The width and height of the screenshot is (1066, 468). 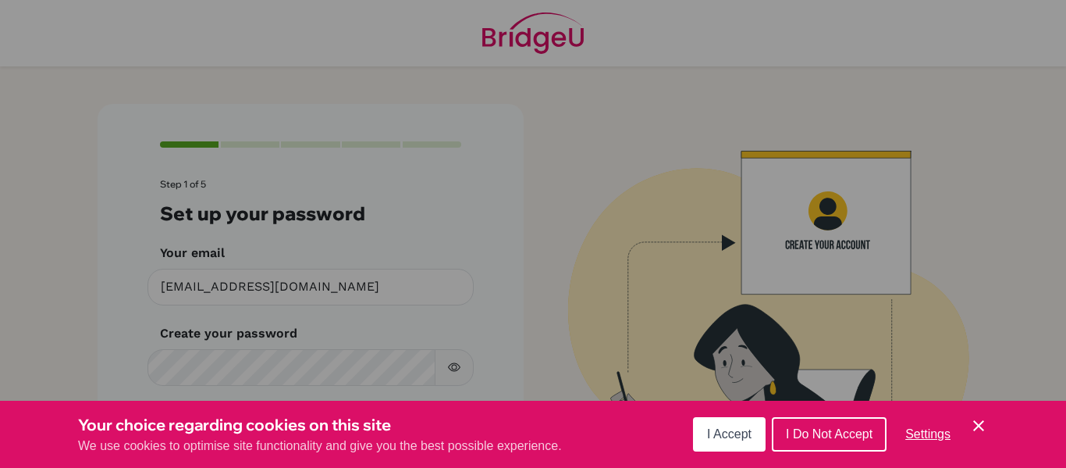 What do you see at coordinates (320, 446) in the screenshot?
I see `p: We use cookies to optimise site functionality and give you the best possible experience.` at bounding box center [320, 446].